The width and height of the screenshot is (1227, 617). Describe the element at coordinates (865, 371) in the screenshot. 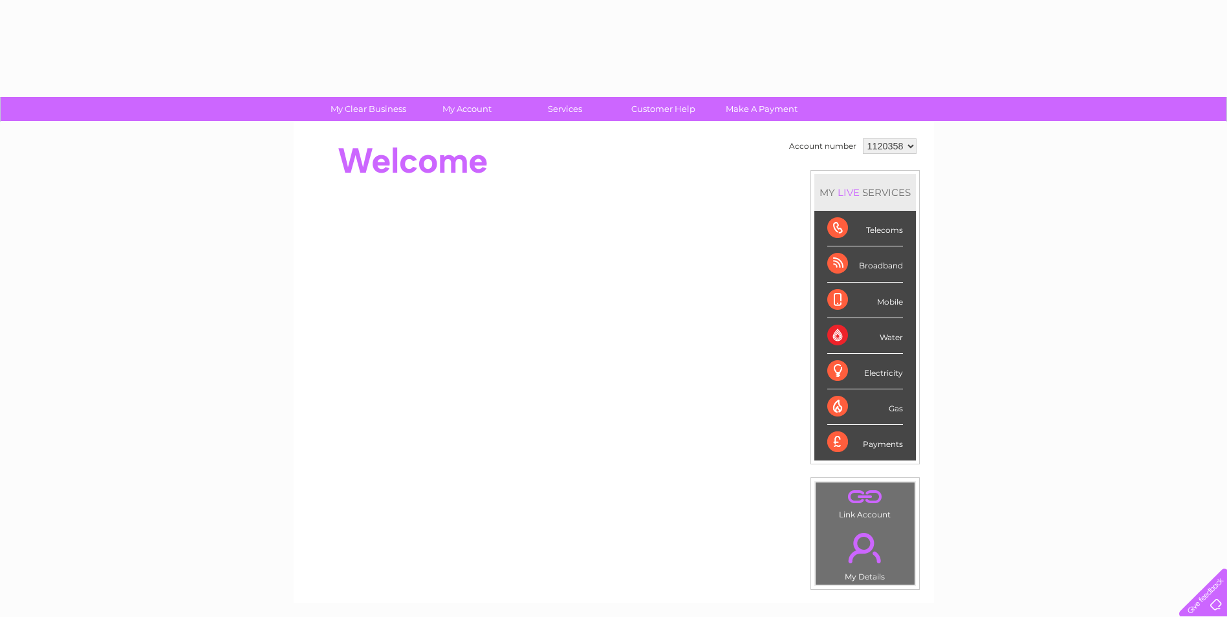

I see `div: Electricity` at that location.